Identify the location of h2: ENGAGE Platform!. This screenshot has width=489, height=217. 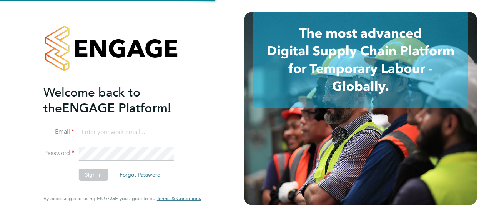
(118, 100).